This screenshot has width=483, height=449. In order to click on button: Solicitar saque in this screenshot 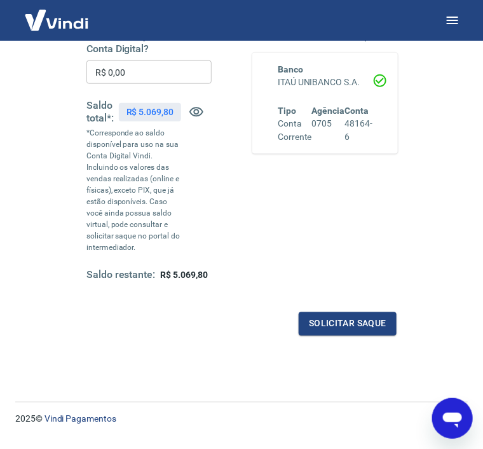, I will do `click(348, 323)`.